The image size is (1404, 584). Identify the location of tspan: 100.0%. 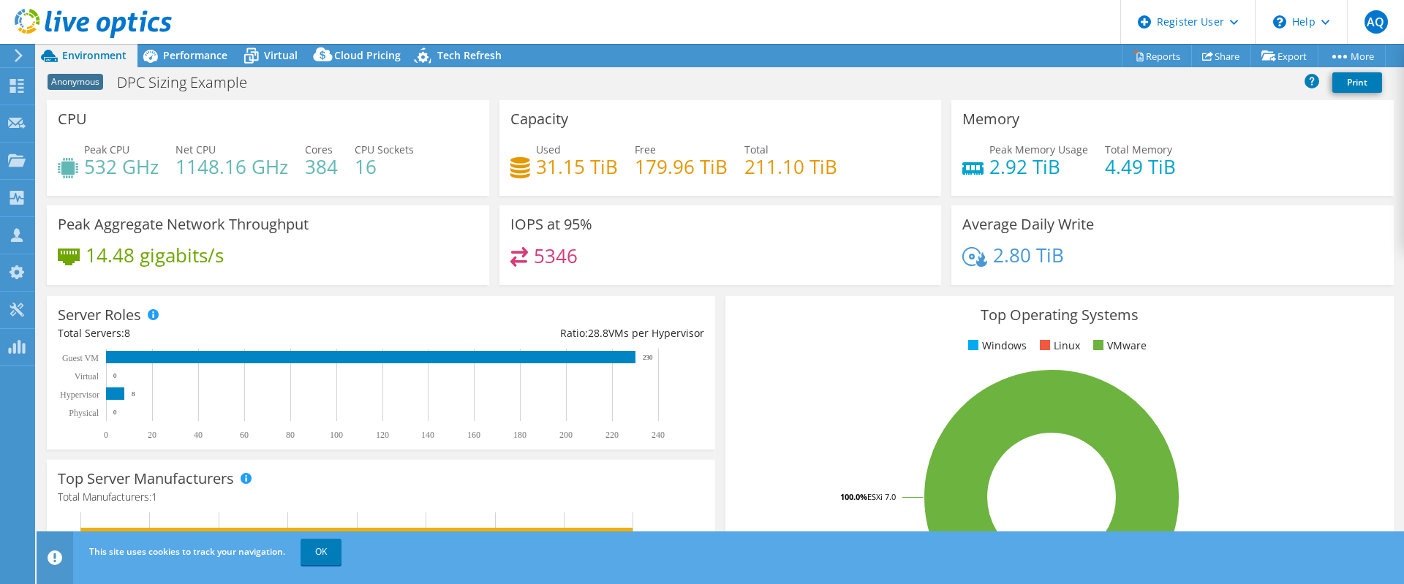
(854, 497).